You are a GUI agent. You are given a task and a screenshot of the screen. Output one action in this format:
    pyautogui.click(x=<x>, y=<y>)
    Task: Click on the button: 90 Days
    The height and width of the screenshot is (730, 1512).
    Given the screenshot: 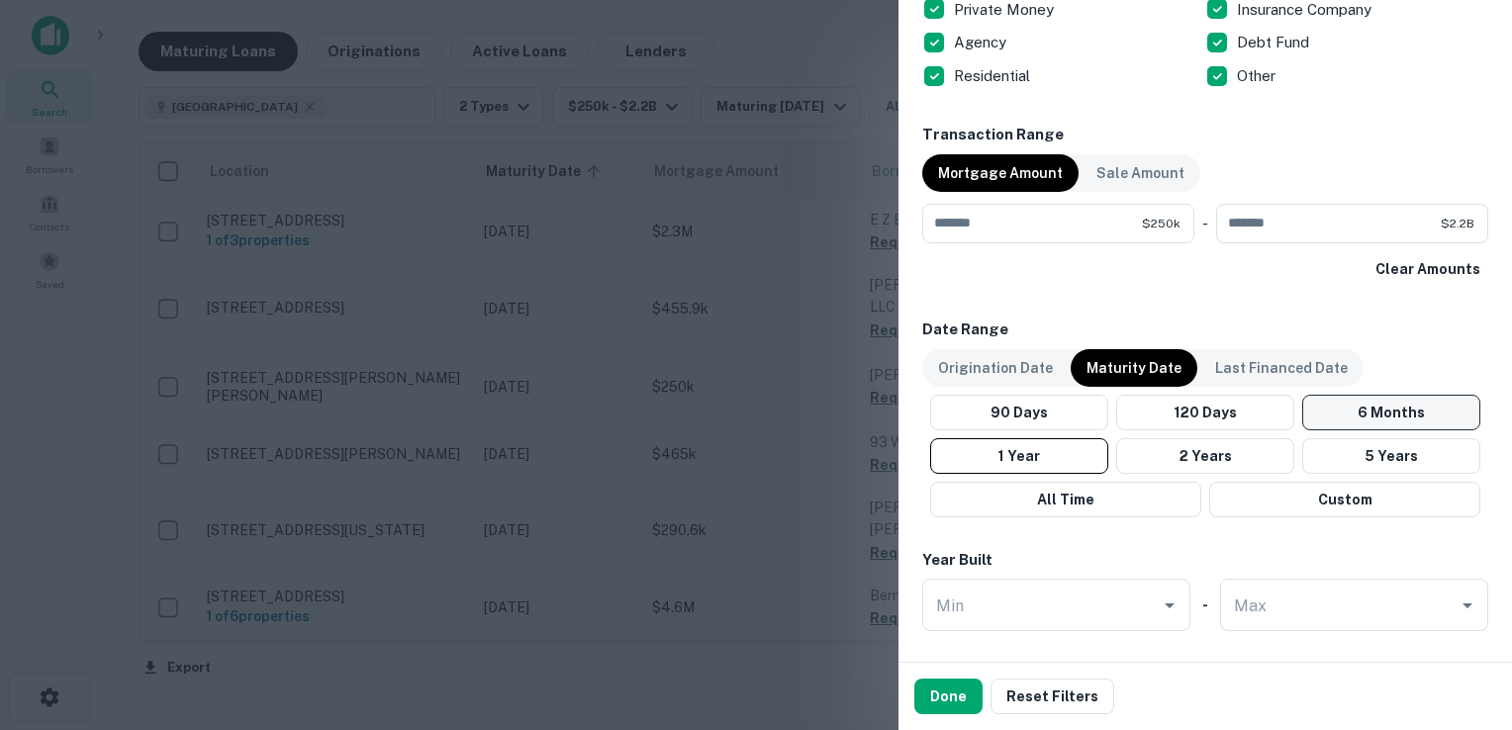 What is the action you would take?
    pyautogui.click(x=1019, y=413)
    